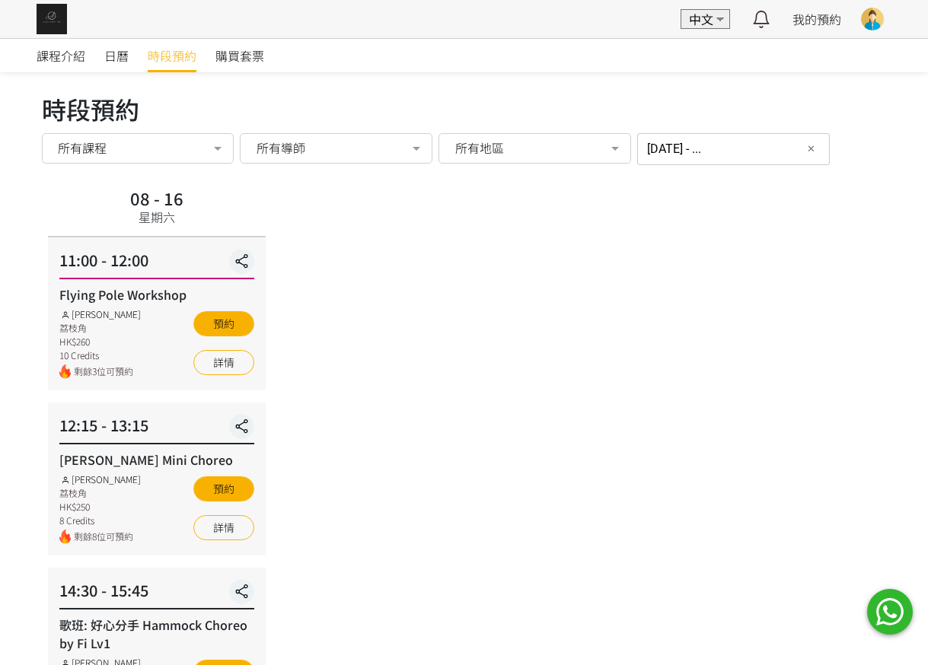  Describe the element at coordinates (61, 56) in the screenshot. I see `span: 課程介紹` at that location.